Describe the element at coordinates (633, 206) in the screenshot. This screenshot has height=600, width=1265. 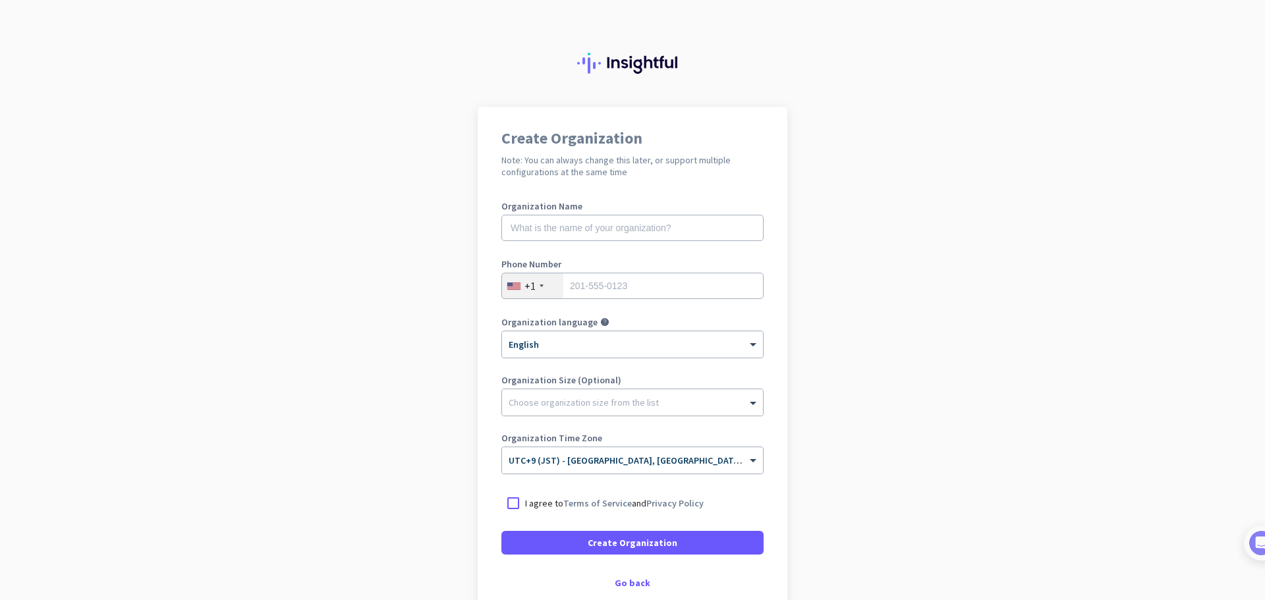
I see `label: Organization Name` at that location.